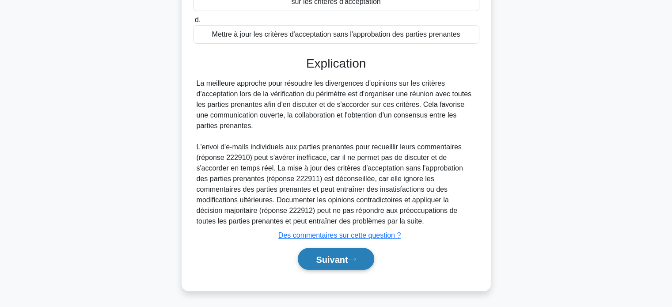 This screenshot has height=307, width=672. I want to click on font: L'envoi d'e-mails individuels aux parties prenantes pour recueillir leurs commentaires (réponse 2..., so click(329, 184).